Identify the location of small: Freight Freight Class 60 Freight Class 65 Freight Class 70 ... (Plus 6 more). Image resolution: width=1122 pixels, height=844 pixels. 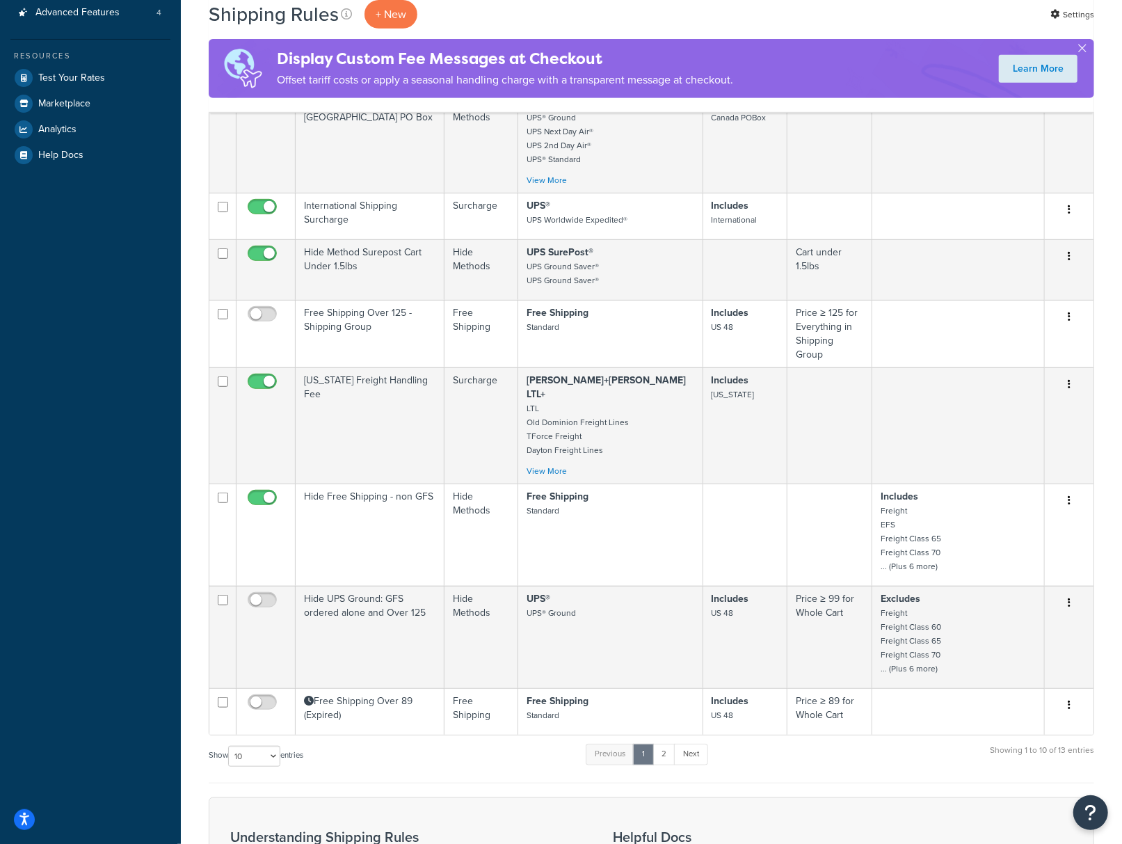
(911, 641).